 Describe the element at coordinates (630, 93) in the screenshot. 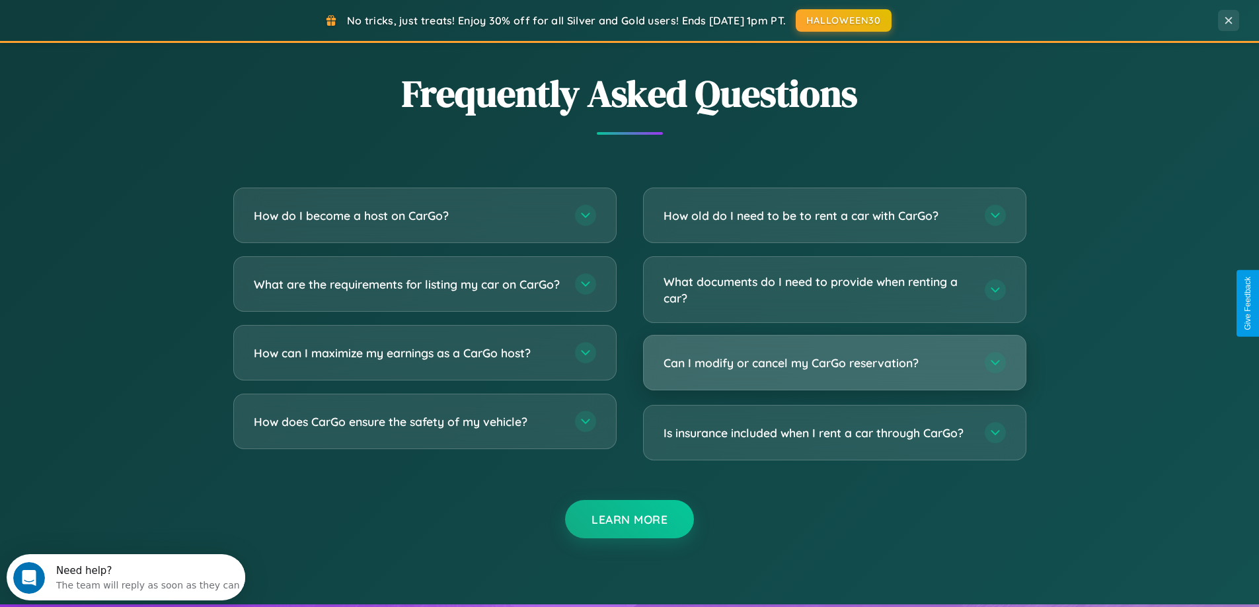

I see `h2: Frequently Asked Questions` at that location.